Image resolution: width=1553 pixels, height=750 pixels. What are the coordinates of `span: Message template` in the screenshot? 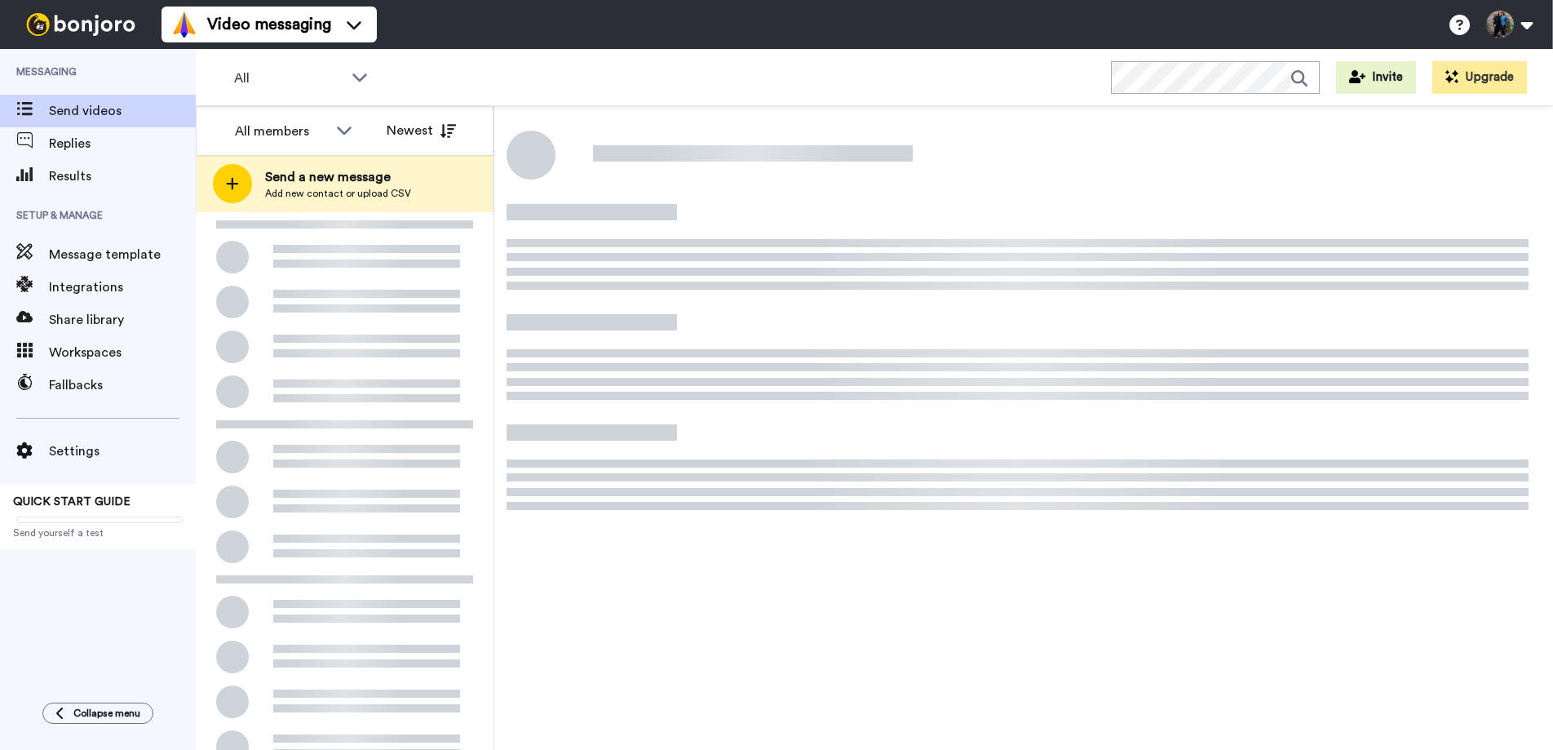 It's located at (122, 254).